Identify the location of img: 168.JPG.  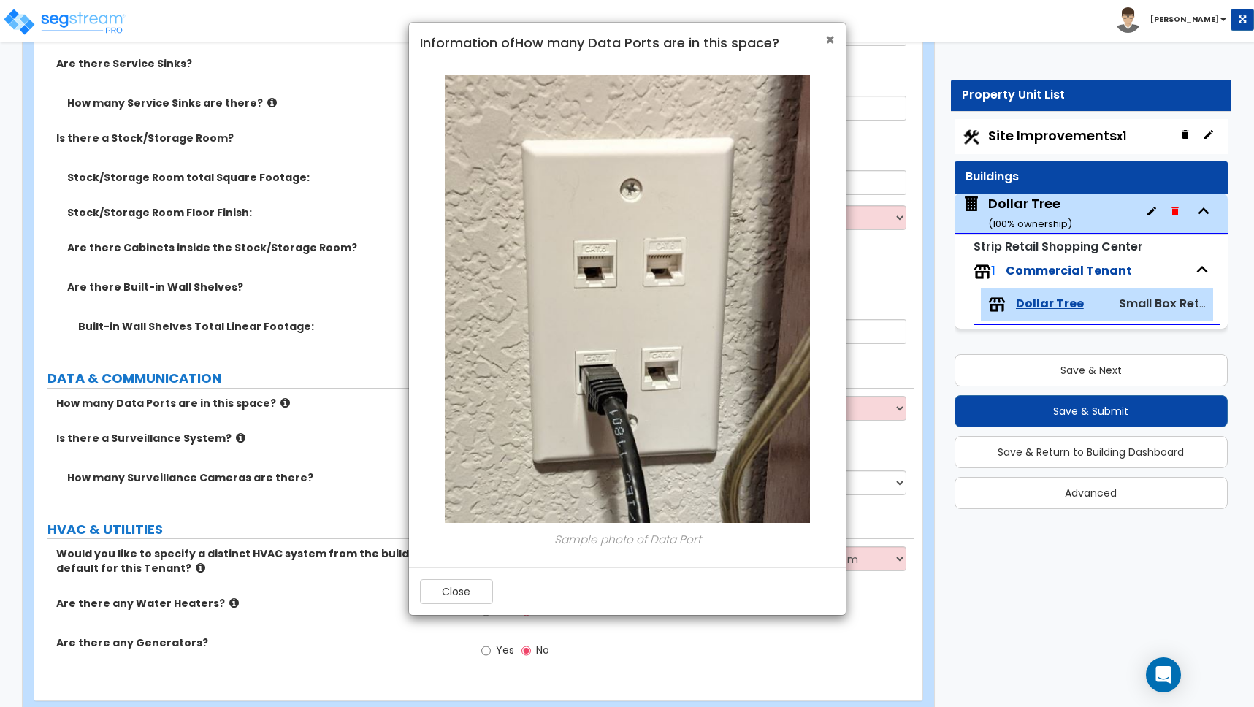
(627, 299).